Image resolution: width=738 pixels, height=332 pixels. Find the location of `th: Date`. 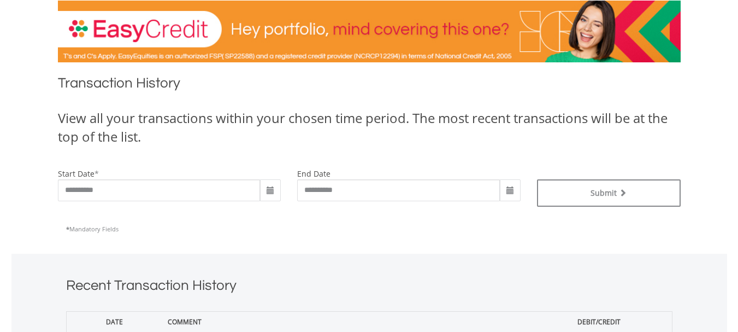

th: Date is located at coordinates (114, 321).